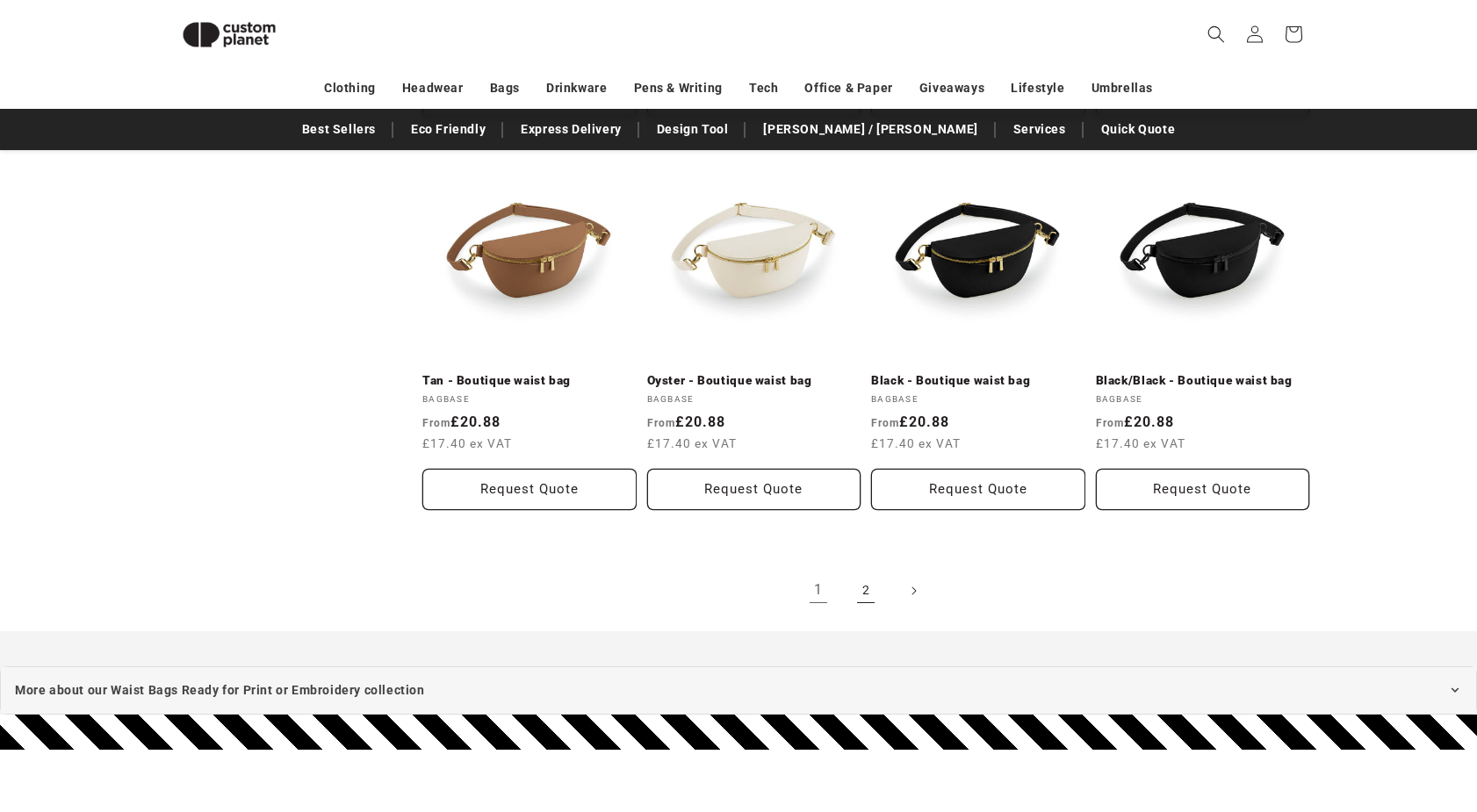  I want to click on img: Custom Planet, so click(229, 34).